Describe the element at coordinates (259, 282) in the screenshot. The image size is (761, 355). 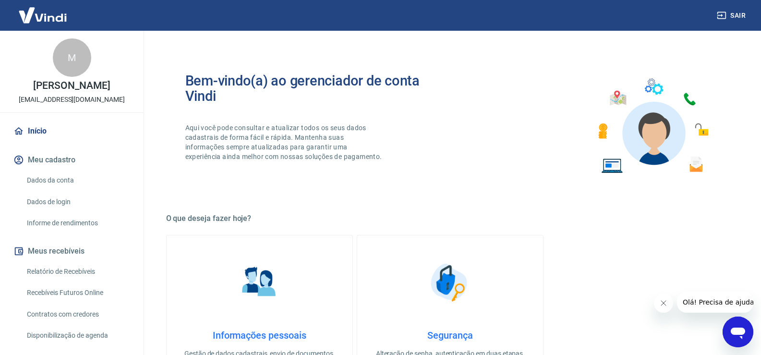
I see `img: Informações pessoais` at that location.